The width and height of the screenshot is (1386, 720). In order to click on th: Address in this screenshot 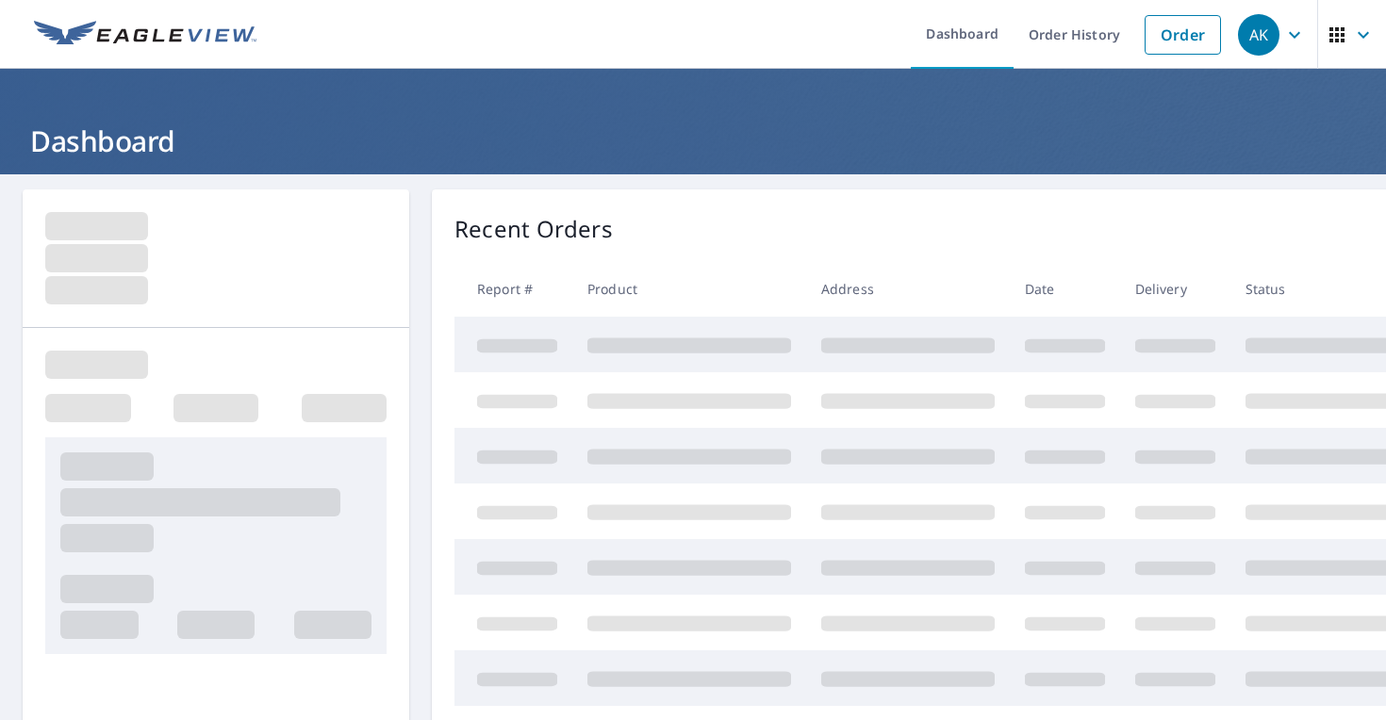, I will do `click(908, 289)`.